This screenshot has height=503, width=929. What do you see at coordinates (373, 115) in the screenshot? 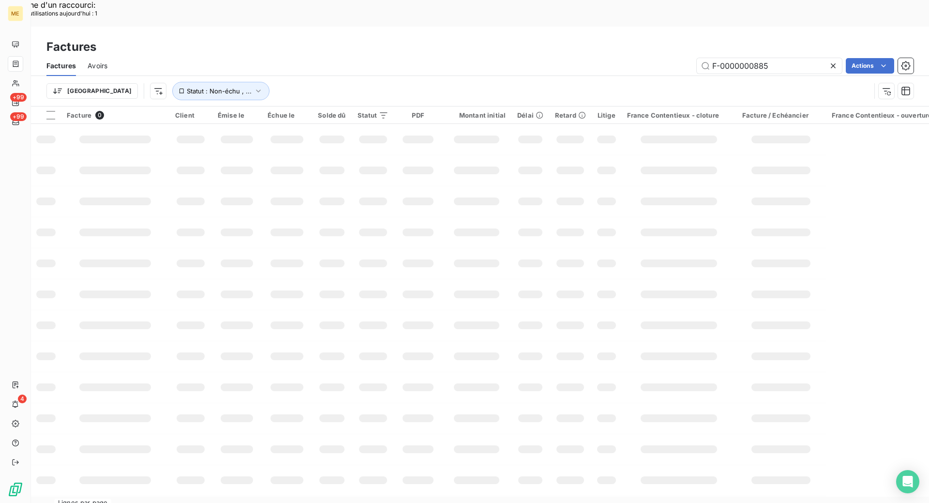
I see `div: Statut` at bounding box center [373, 115].